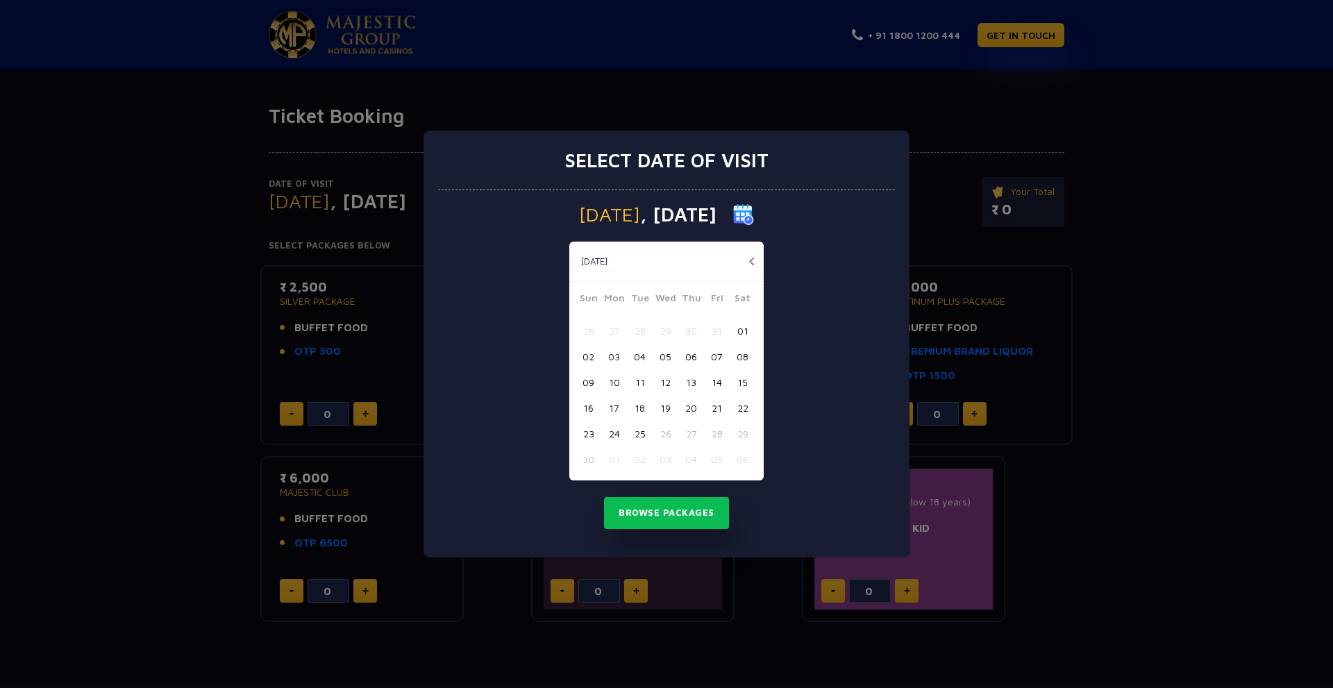 This screenshot has width=1333, height=688. Describe the element at coordinates (640, 300) in the screenshot. I see `span: Tue` at that location.